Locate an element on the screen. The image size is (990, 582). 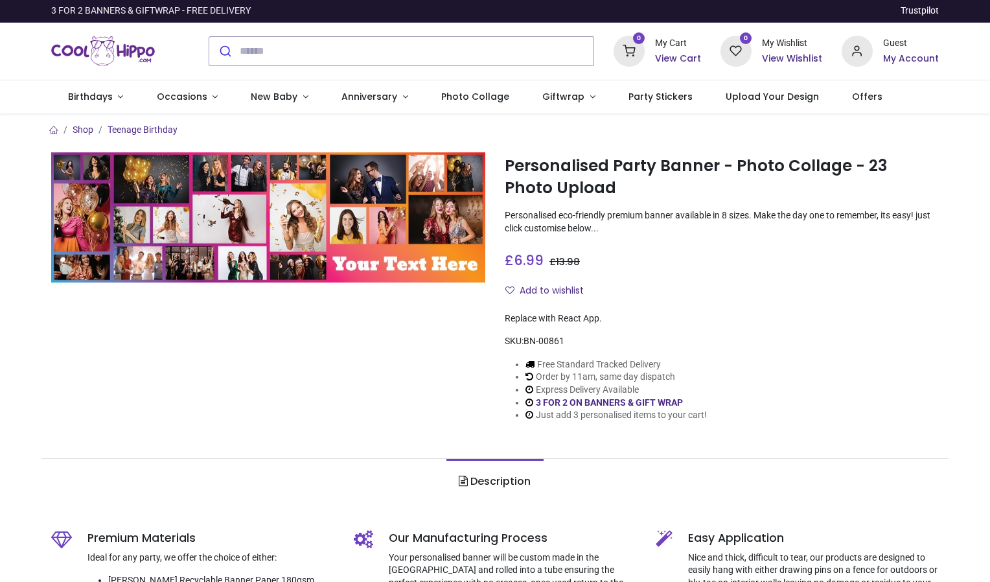
span: BN-00861 is located at coordinates (544, 341).